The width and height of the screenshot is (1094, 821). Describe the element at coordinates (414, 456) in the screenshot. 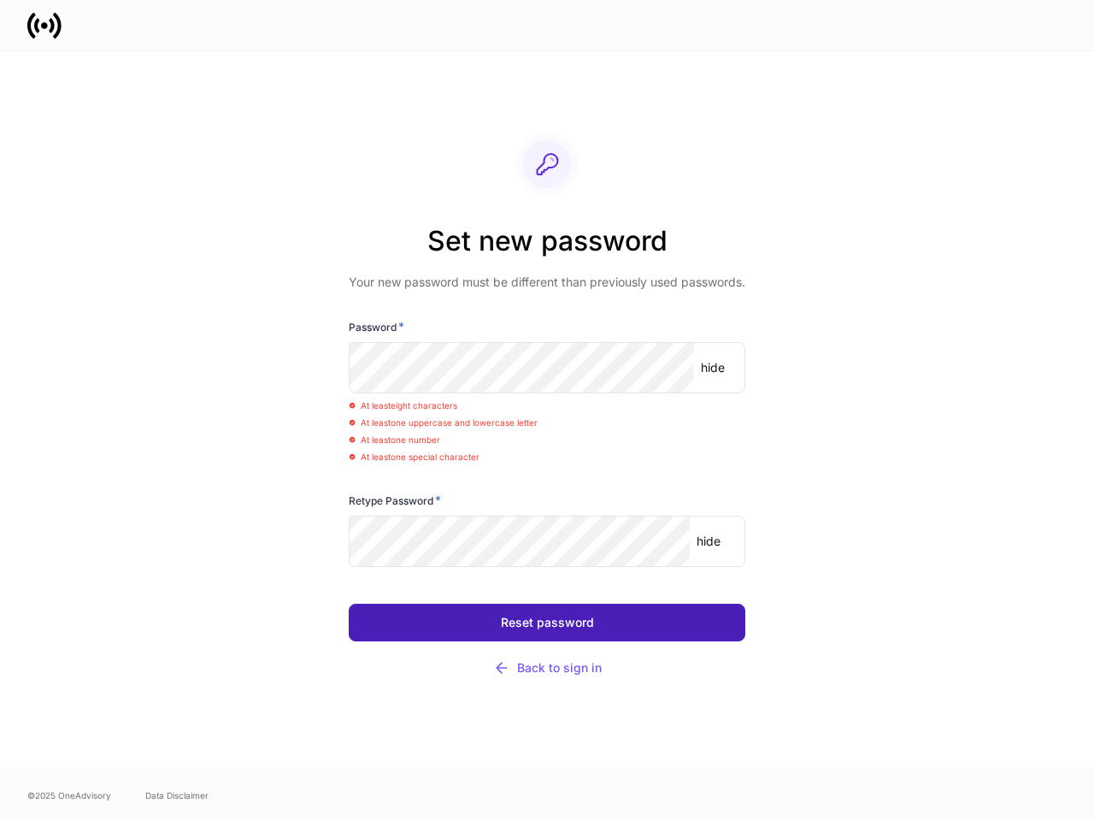

I see `span: At least one special character` at that location.